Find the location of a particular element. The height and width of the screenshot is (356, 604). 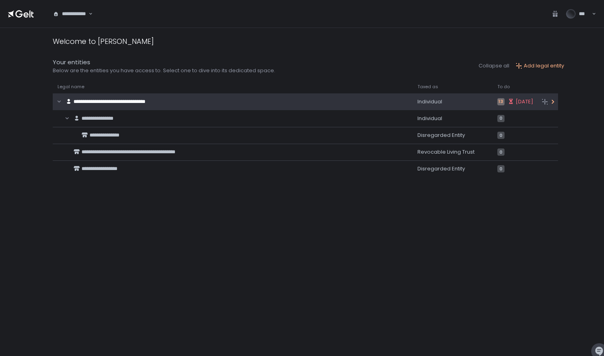

div: Below are the entities you have access to. Select one to dive into its dedicated space. is located at coordinates (164, 71).